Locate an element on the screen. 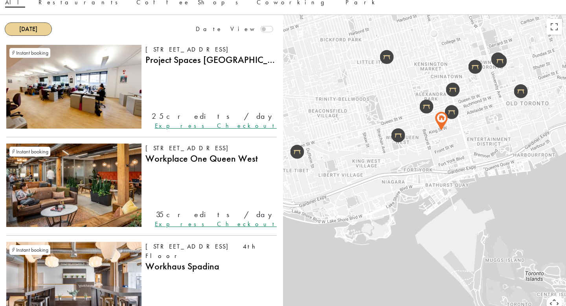 The height and width of the screenshot is (306, 566). img: Workhaus 56 Temperance (Bay & Richmond) is located at coordinates (521, 91).